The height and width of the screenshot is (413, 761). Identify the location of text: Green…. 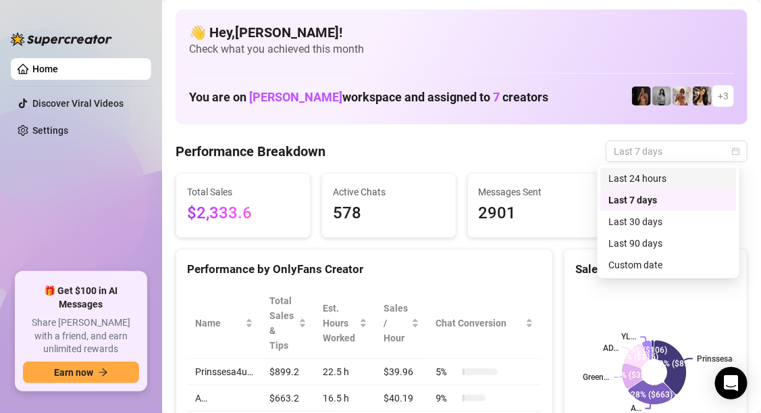
(596, 377).